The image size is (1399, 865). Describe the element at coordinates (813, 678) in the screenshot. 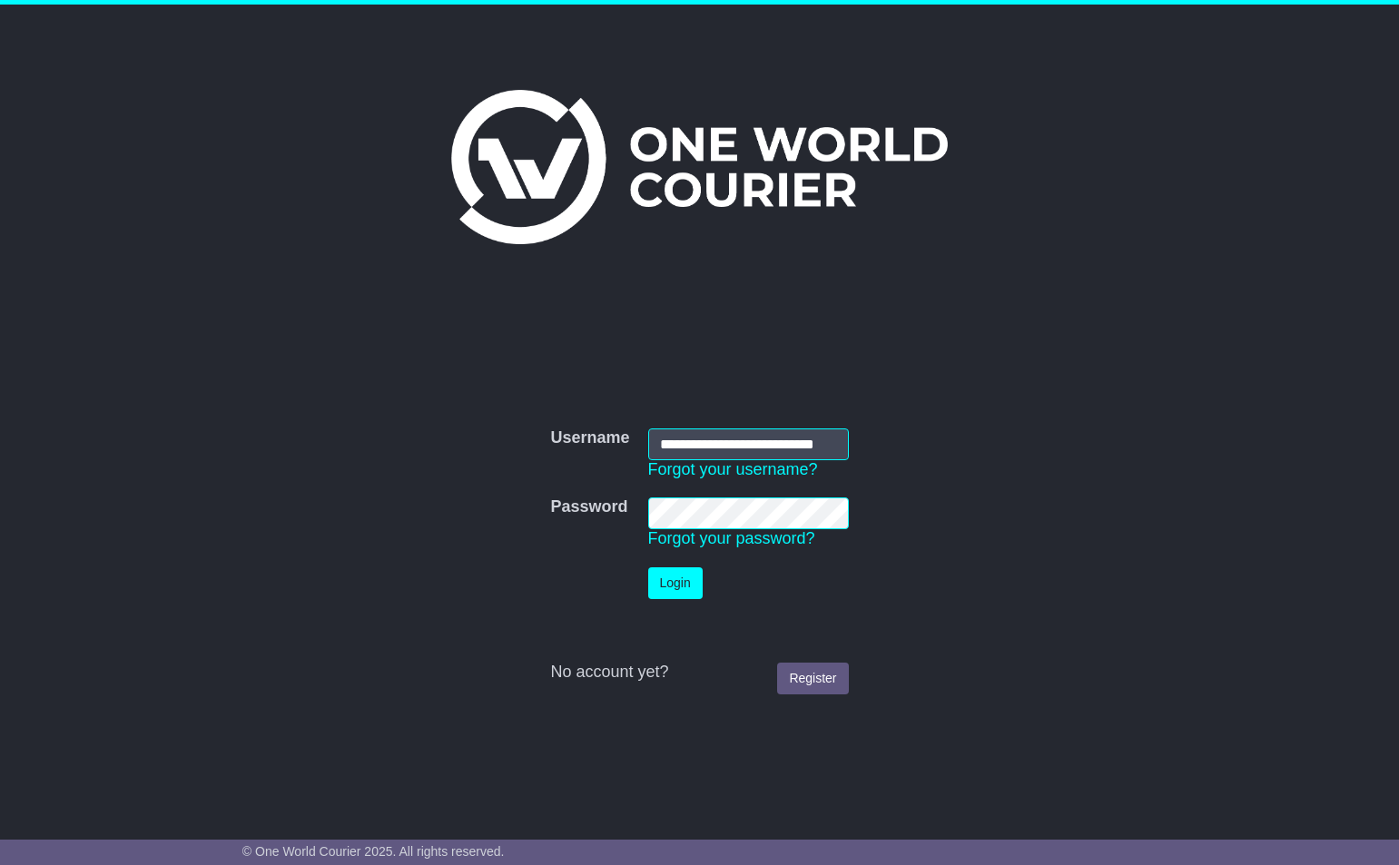

I see `a: Register` at that location.